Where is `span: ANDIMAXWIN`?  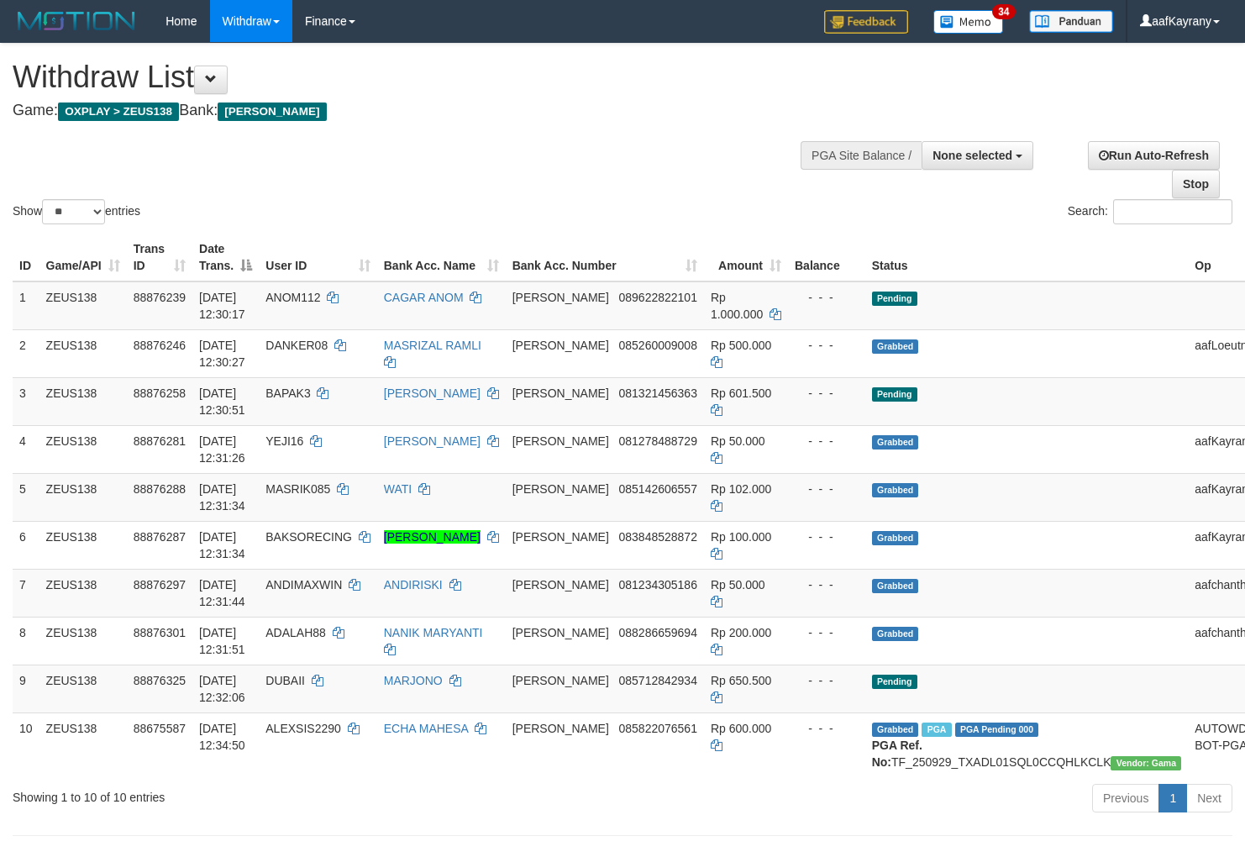 span: ANDIMAXWIN is located at coordinates (303, 585).